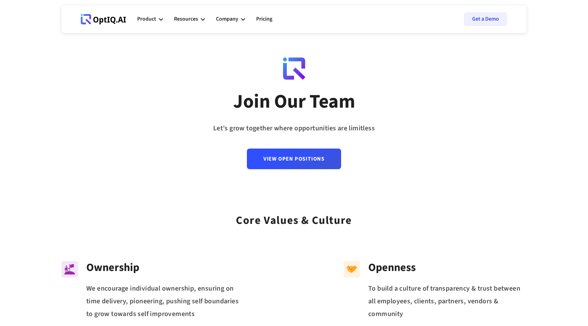  Describe the element at coordinates (294, 217) in the screenshot. I see `div: Core values & Culture` at that location.